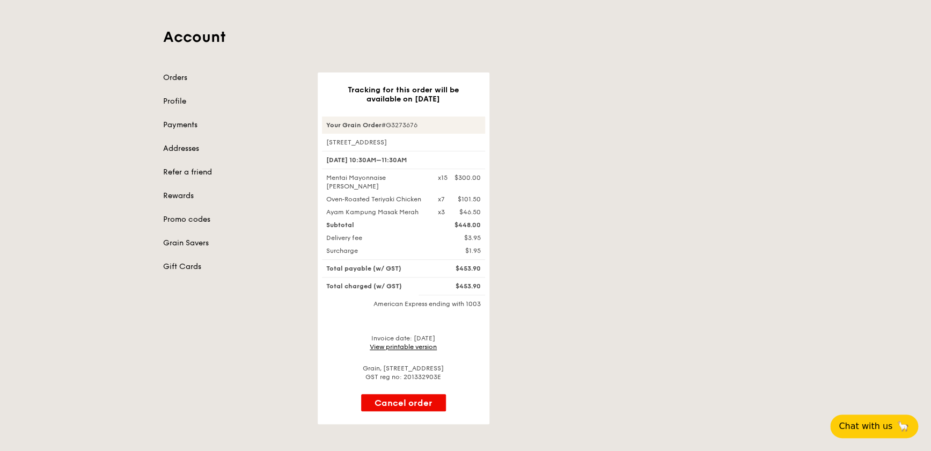  Describe the element at coordinates (234, 149) in the screenshot. I see `a: Addresses` at that location.